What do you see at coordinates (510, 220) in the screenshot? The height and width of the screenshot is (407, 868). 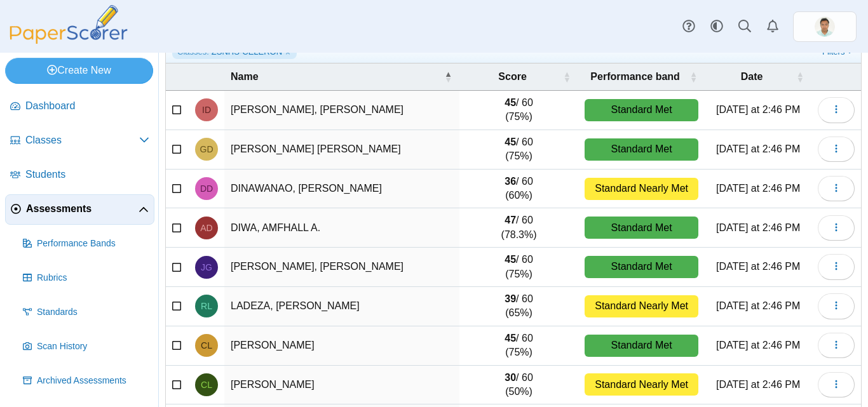 I see `b: 47` at bounding box center [510, 220].